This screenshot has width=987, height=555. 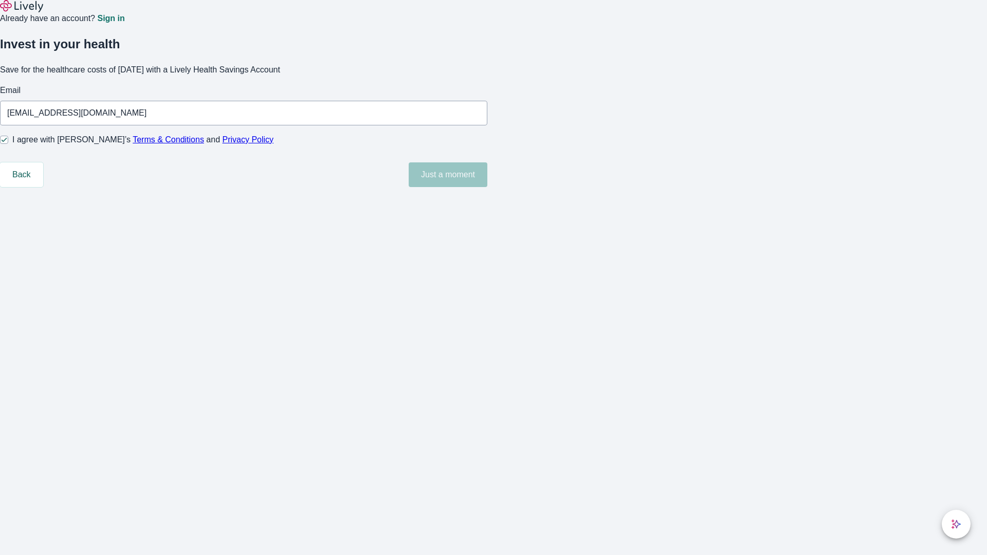 I want to click on a: Privacy Policy, so click(x=248, y=139).